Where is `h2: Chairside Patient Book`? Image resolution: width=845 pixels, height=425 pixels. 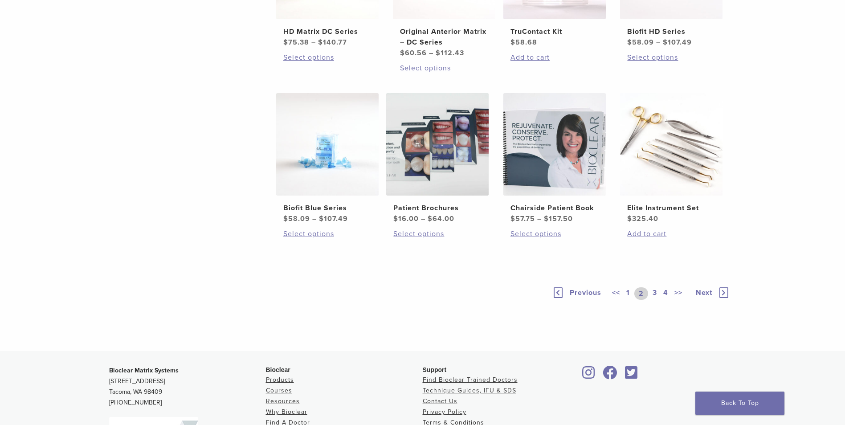
h2: Chairside Patient Book is located at coordinates (555, 208).